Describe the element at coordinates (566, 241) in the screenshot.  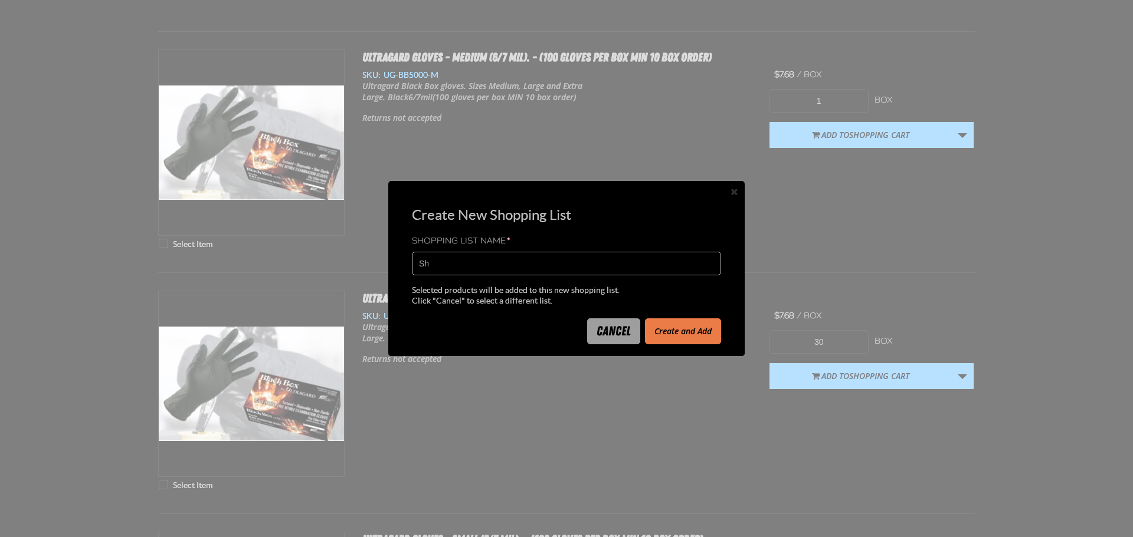
I see `label: Shopping List Name` at that location.